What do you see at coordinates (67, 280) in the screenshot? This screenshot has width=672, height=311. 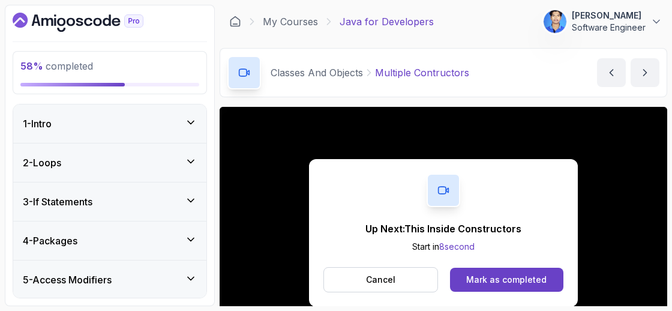 I see `h3: 5 - Access Modifiers` at bounding box center [67, 280].